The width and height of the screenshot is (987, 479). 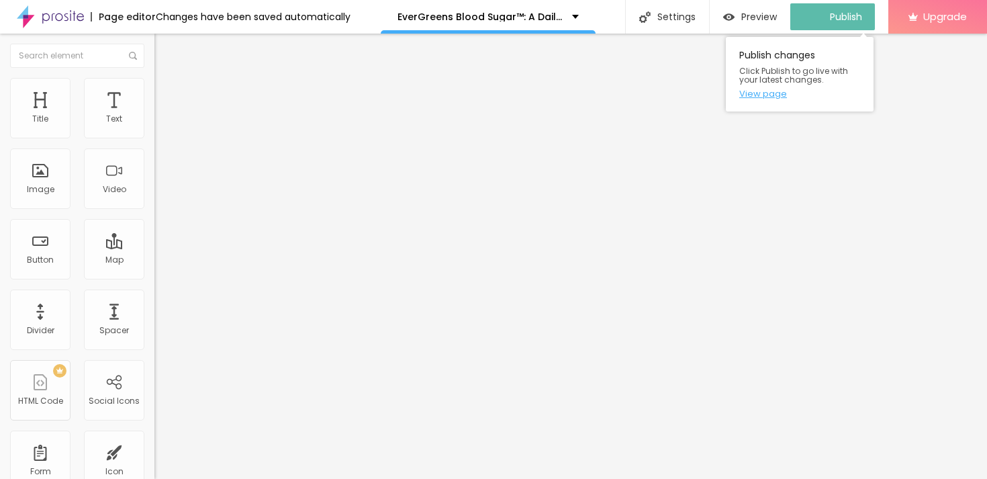 I want to click on span: Click Publish to go live with your latest changes., so click(x=799, y=75).